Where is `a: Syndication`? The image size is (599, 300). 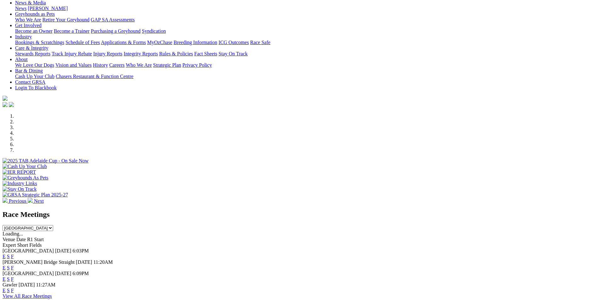
a: Syndication is located at coordinates (154, 31).